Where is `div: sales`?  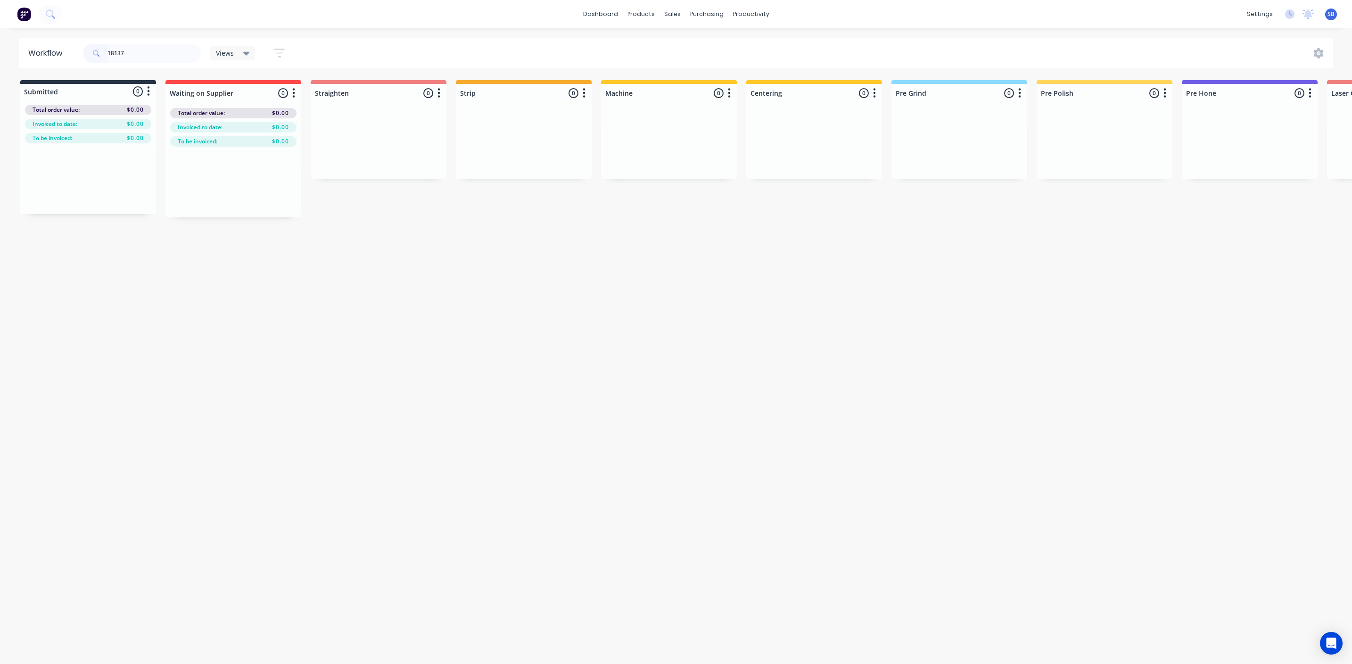 div: sales is located at coordinates (672, 14).